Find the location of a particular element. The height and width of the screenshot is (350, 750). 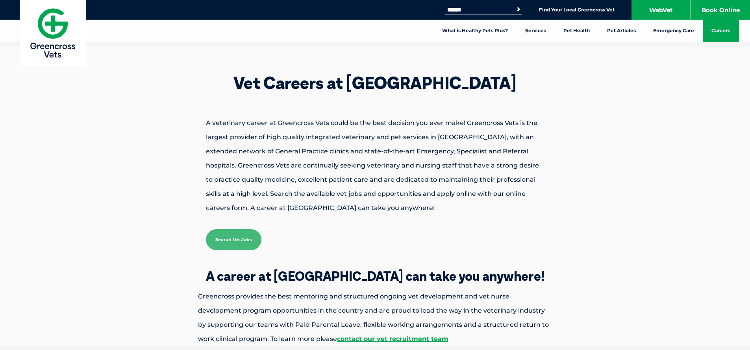

a: Search Vet Jobs is located at coordinates (233, 240).